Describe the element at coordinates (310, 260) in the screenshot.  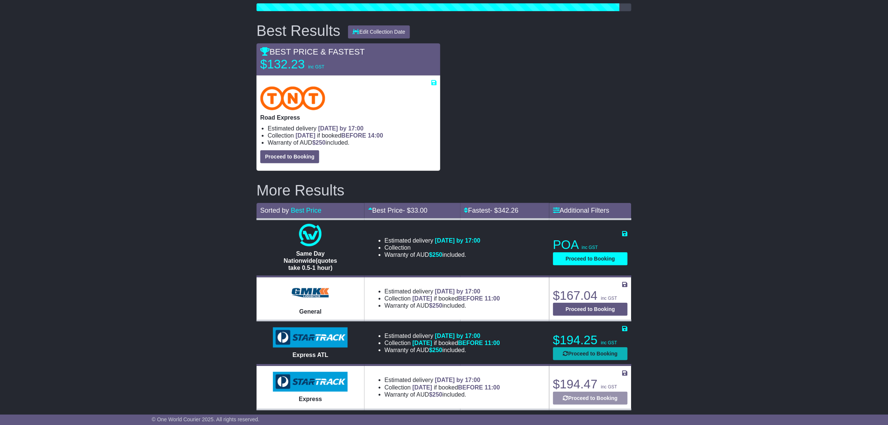
I see `span: Same Day Nationwide(quotes take 0.5-1 hour)` at that location.